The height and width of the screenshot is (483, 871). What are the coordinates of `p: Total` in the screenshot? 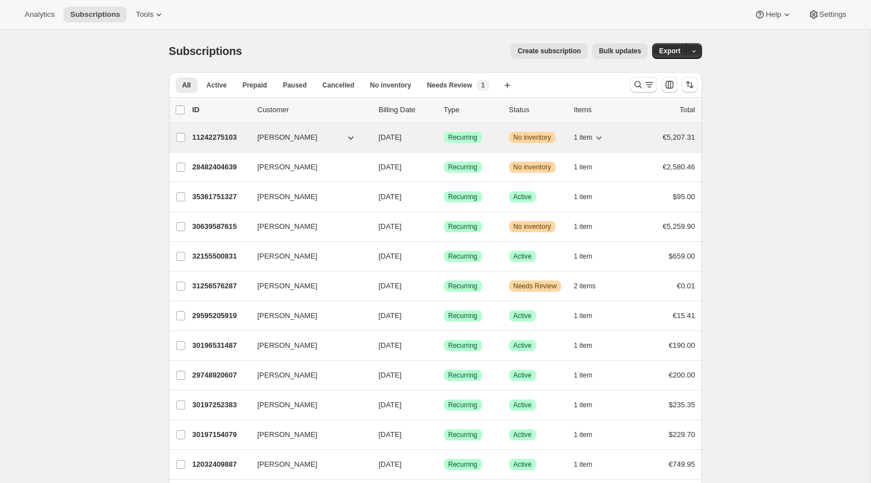 It's located at (687, 110).